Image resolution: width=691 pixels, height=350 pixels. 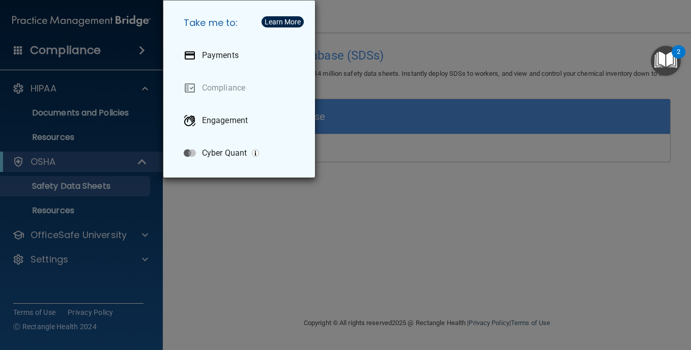 I want to click on p: Cyber Quant, so click(x=224, y=153).